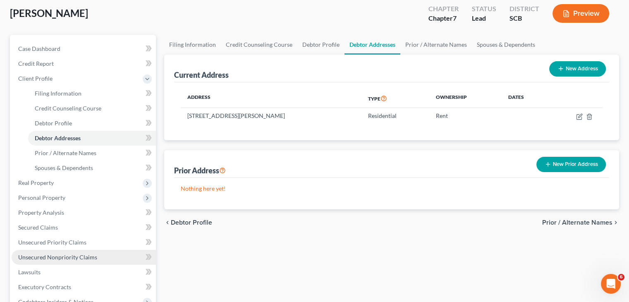  What do you see at coordinates (455, 18) in the screenshot?
I see `span: 7` at bounding box center [455, 18].